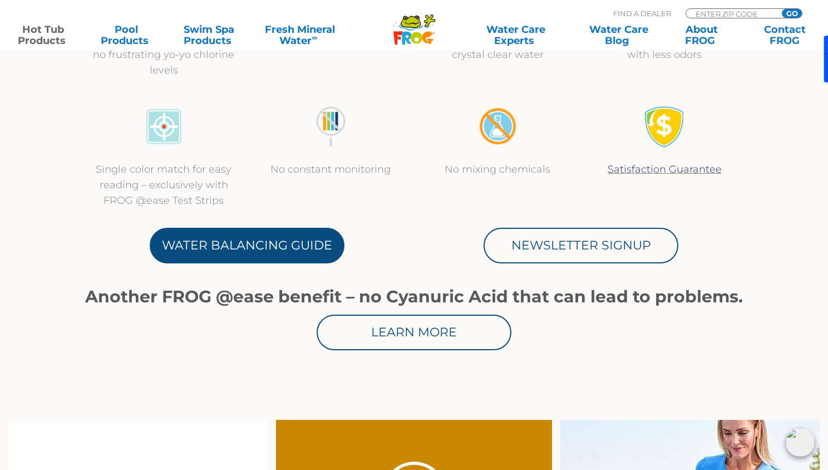 The height and width of the screenshot is (470, 828). What do you see at coordinates (330, 169) in the screenshot?
I see `p: No constant monitoring` at bounding box center [330, 169].